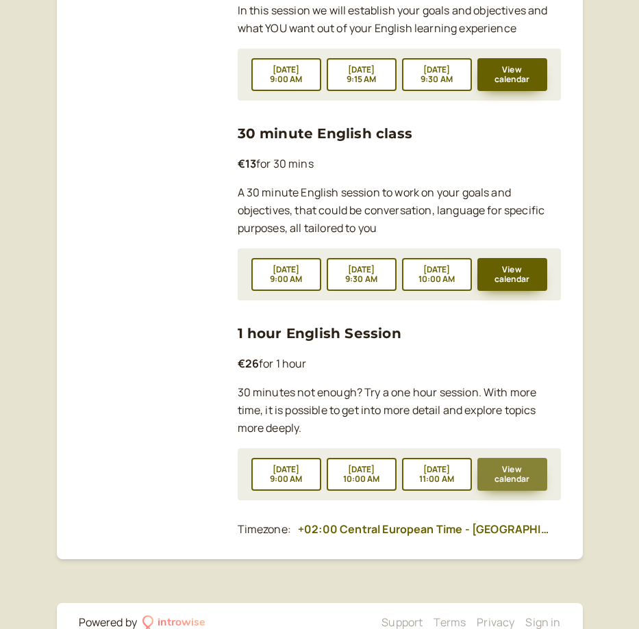 The image size is (639, 629). Describe the element at coordinates (399, 364) in the screenshot. I see `p: for 1 hour` at that location.